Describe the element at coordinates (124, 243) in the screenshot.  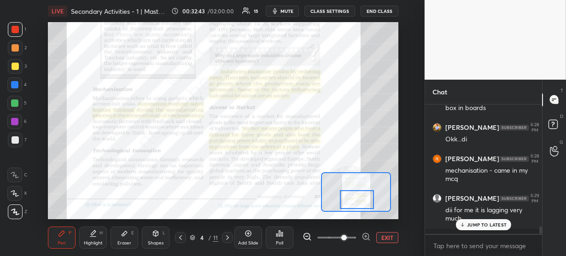
I see `div: Eraser` at that location.